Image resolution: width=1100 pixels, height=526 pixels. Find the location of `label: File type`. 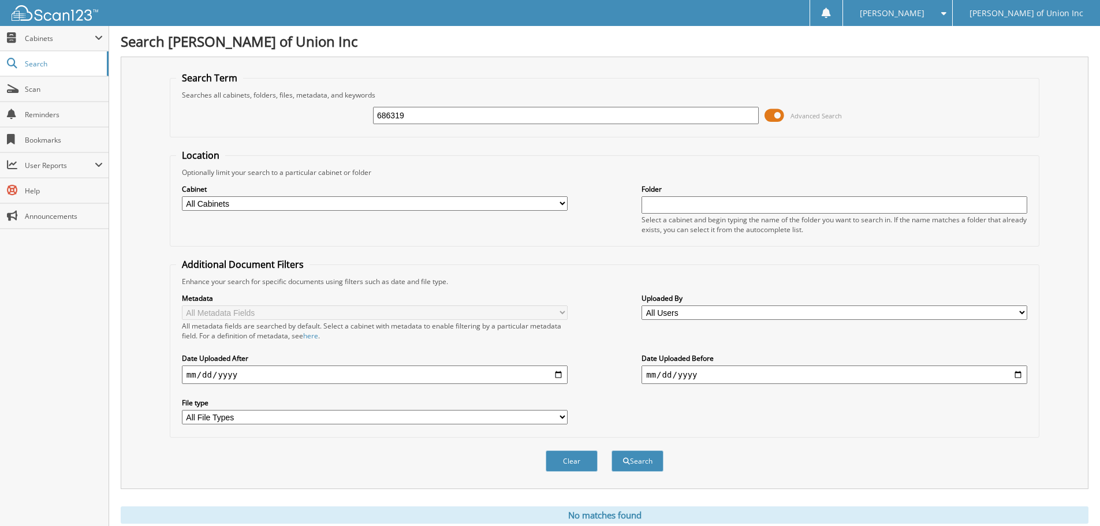

label: File type is located at coordinates (375, 402).